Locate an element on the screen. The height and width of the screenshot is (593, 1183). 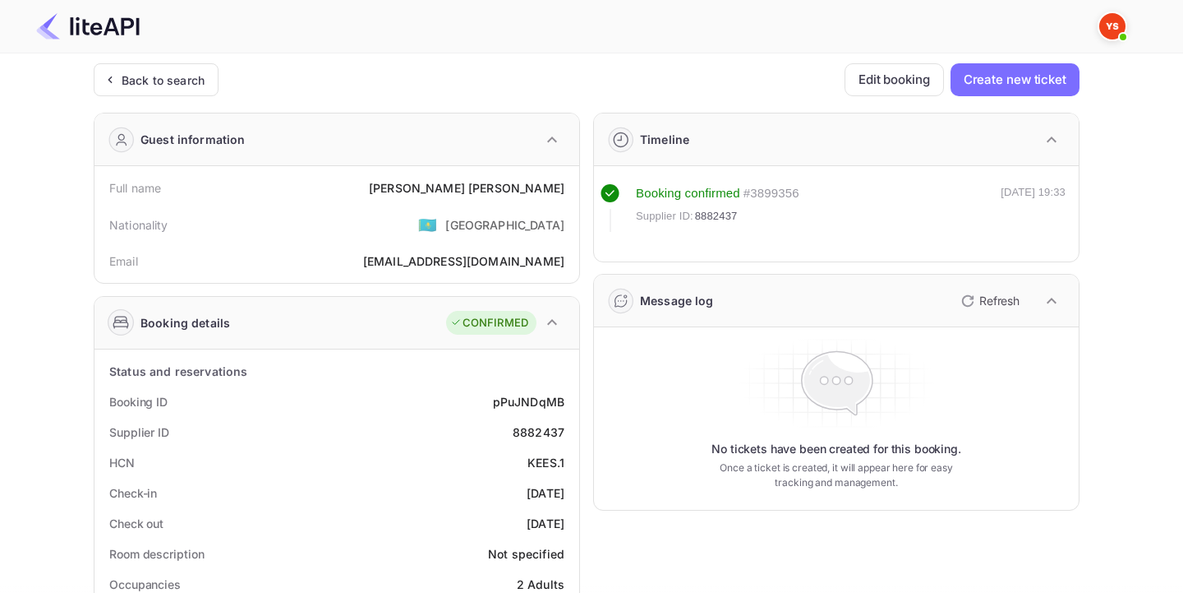
div: Back to search is located at coordinates (163, 80).